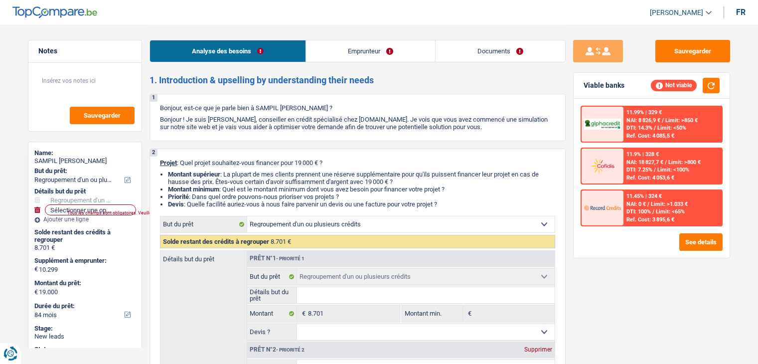 The image size is (758, 364). What do you see at coordinates (644, 120) in the screenshot?
I see `span: NAI: 8 826,9 €` at bounding box center [644, 120].